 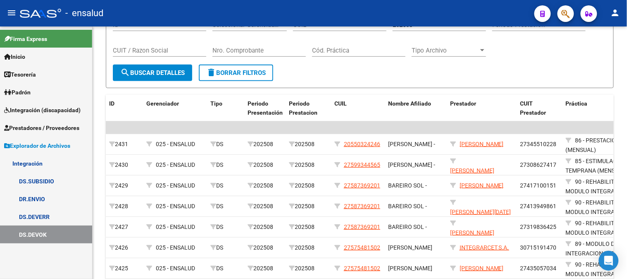 I want to click on button: Buscar Detalles, so click(x=153, y=73).